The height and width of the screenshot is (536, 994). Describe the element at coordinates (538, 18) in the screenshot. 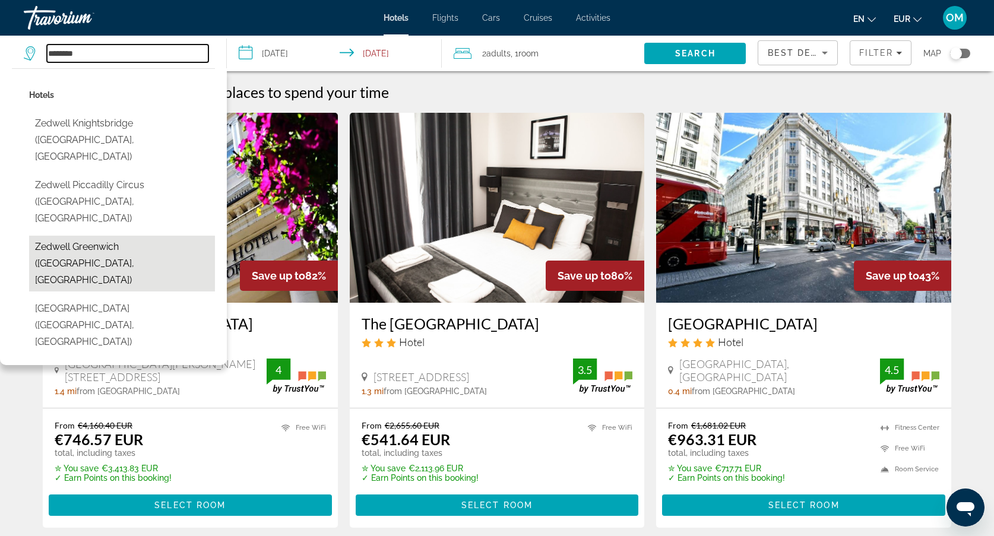

I see `a: Cruises` at that location.